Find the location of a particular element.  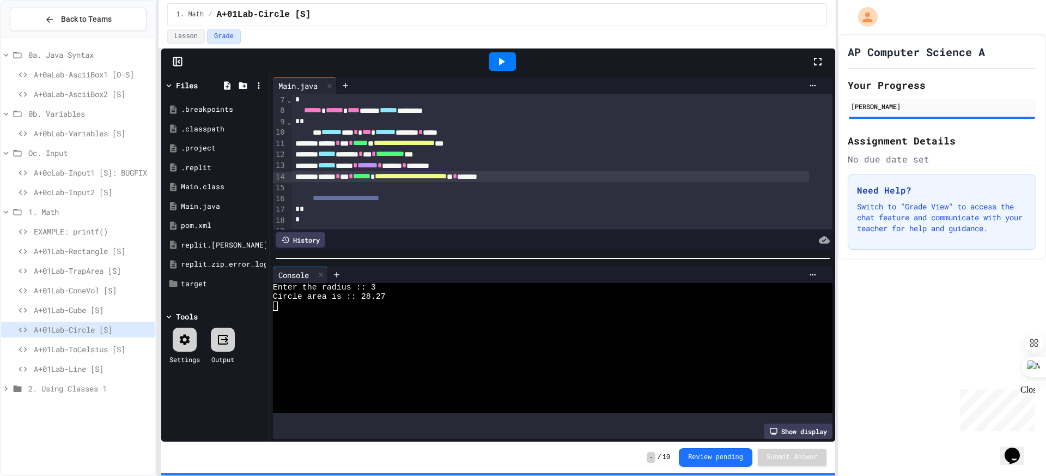

div: 19 is located at coordinates (279, 231).